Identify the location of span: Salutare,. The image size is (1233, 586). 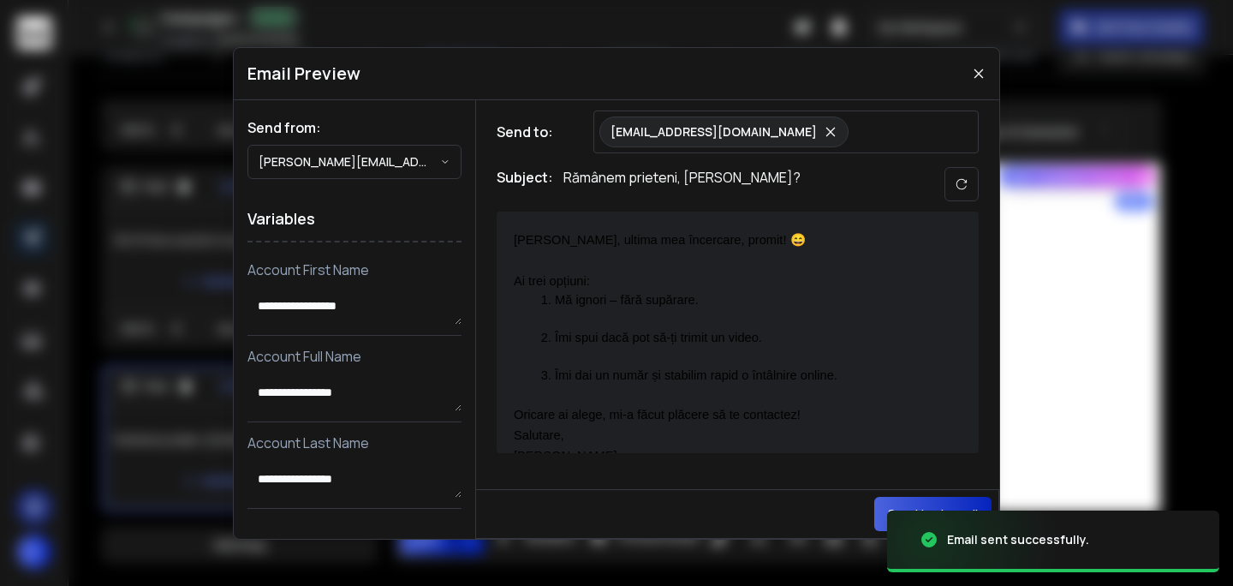
(538, 435).